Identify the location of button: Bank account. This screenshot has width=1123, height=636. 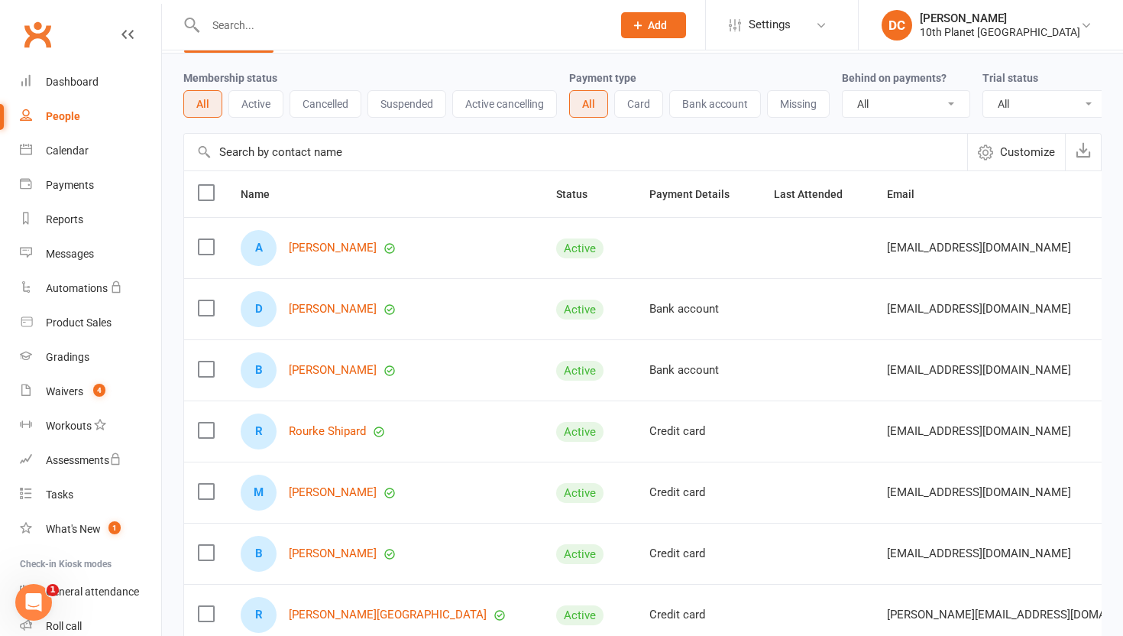
(715, 104).